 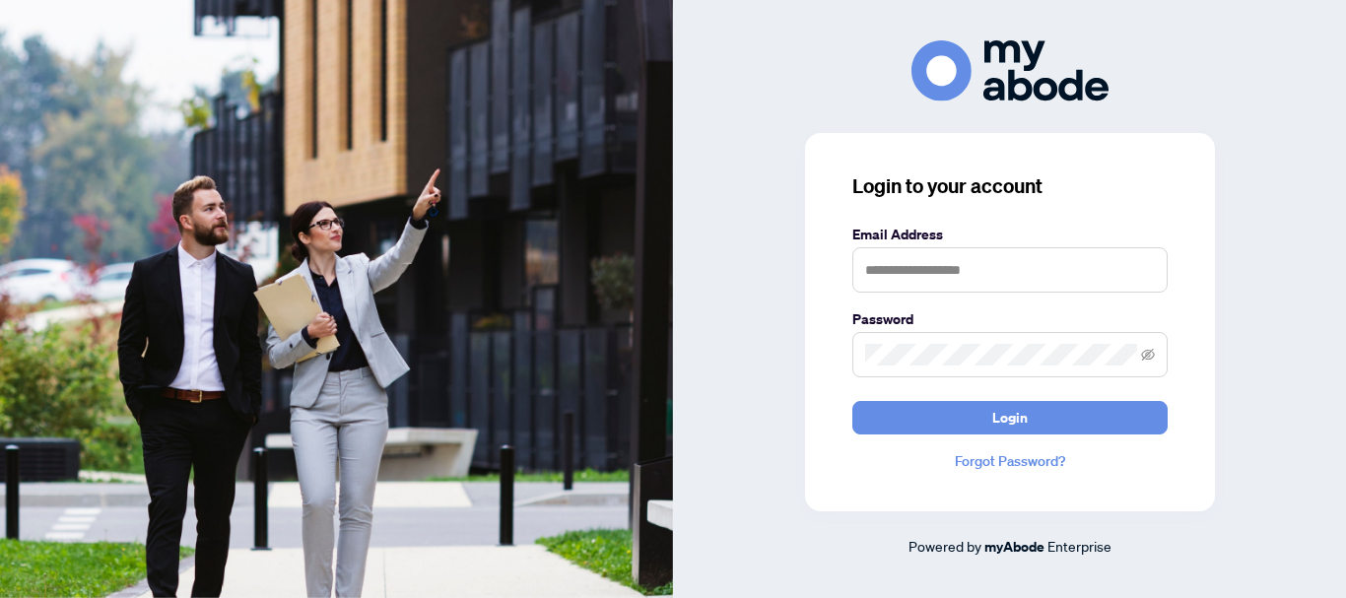 I want to click on h3: Login to your account, so click(x=1010, y=186).